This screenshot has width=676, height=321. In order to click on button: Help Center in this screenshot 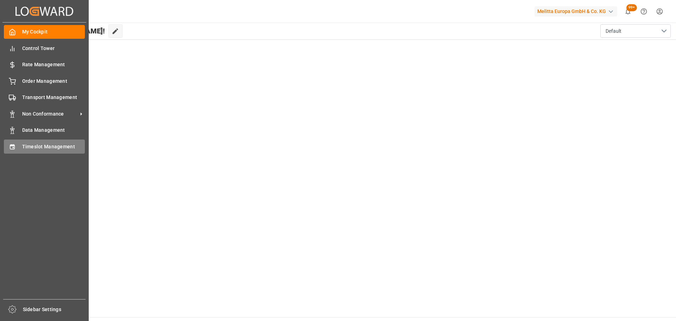, I will do `click(643, 11)`.